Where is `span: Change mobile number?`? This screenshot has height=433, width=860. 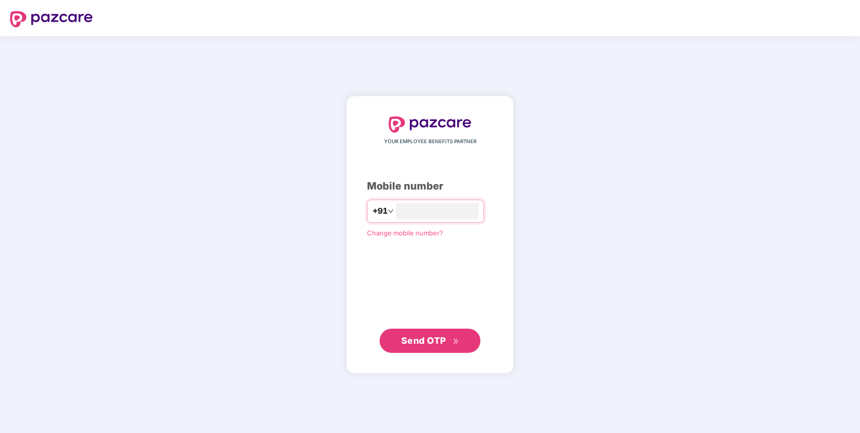
span: Change mobile number? is located at coordinates (405, 233).